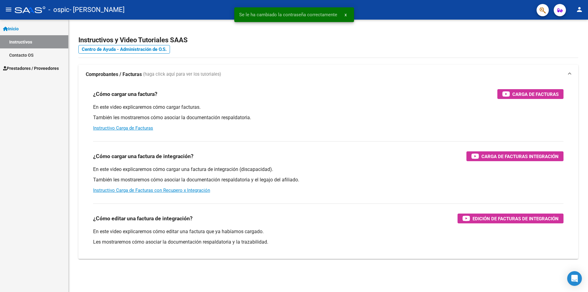 The height and width of the screenshot is (292, 588). What do you see at coordinates (520, 156) in the screenshot?
I see `span: Carga de Facturas Integración` at bounding box center [520, 156].